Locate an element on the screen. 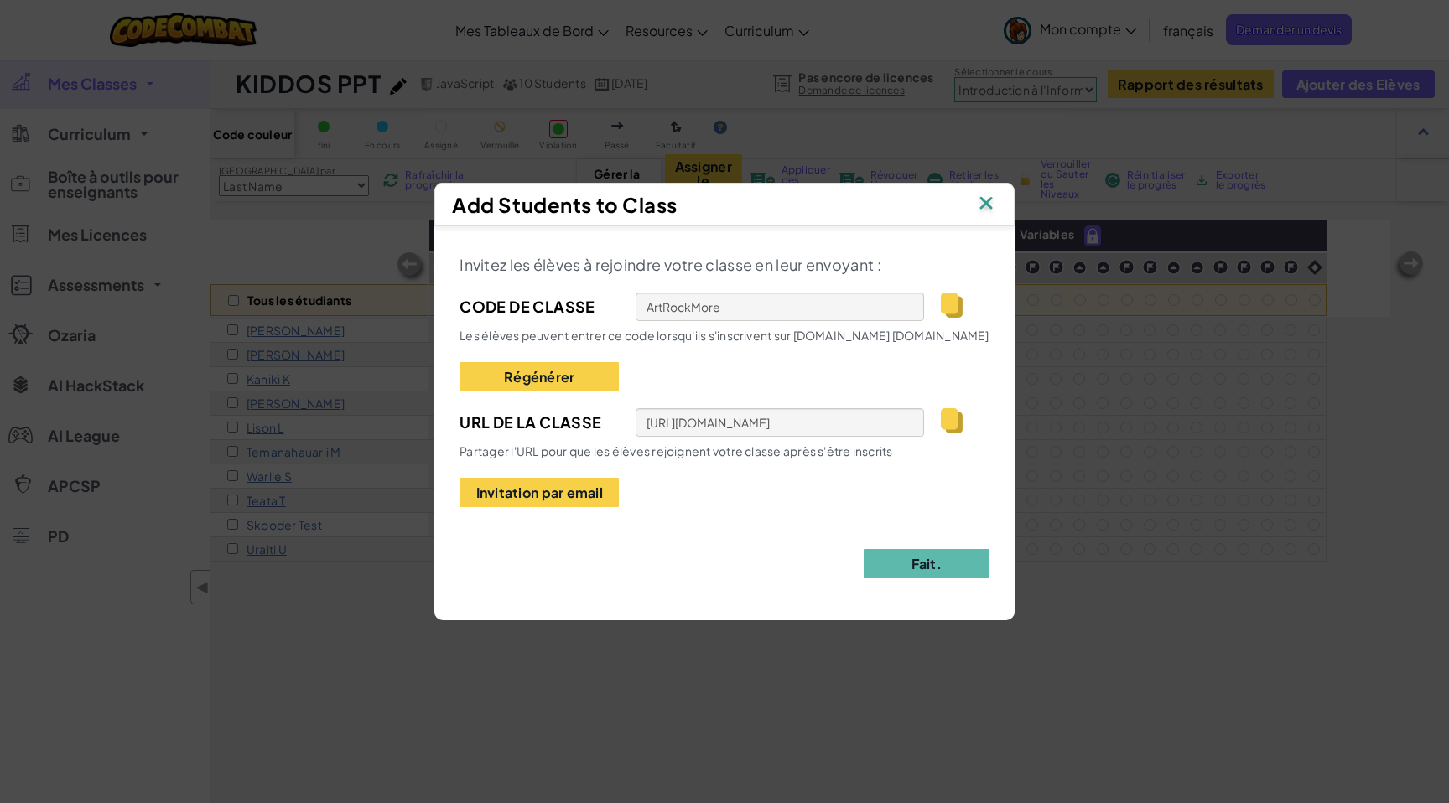 The height and width of the screenshot is (803, 1449). button: Fait. is located at coordinates (927, 564).